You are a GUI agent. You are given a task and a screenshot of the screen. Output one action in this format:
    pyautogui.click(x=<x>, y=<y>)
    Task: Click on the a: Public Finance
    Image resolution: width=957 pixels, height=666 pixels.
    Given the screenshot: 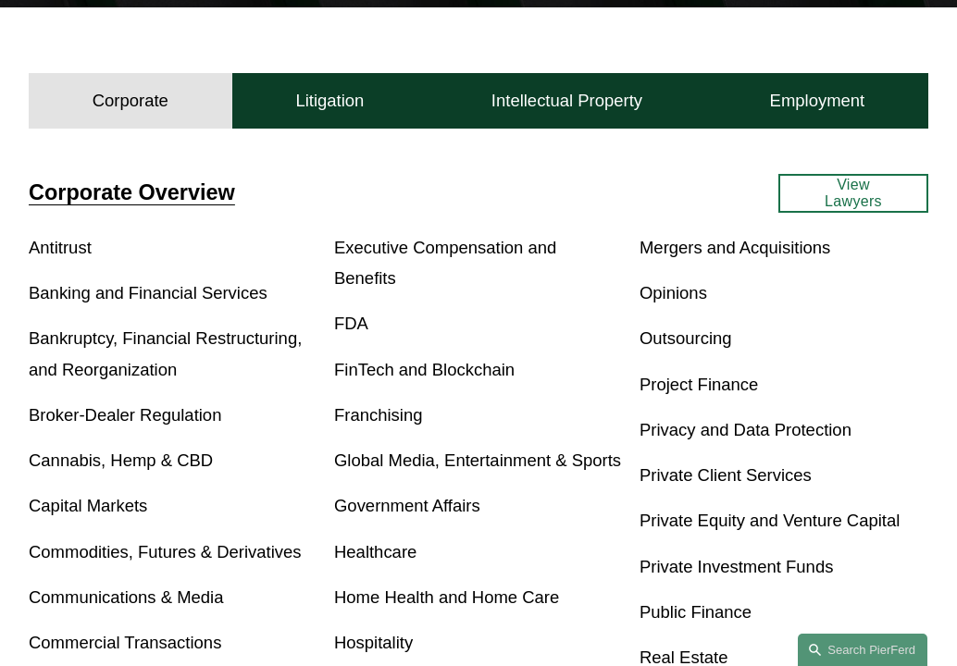 What is the action you would take?
    pyautogui.click(x=695, y=612)
    